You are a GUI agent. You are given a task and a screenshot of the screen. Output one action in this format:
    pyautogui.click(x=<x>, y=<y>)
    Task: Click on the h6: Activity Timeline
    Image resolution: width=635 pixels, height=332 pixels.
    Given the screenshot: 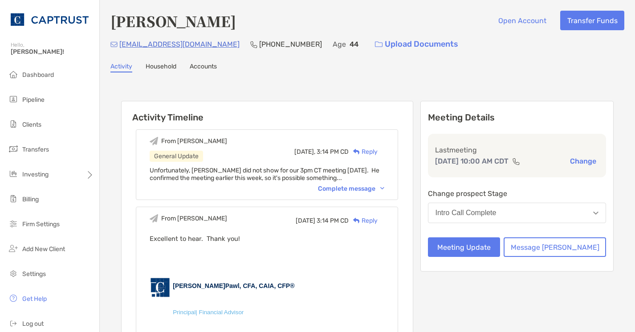 What is the action you would take?
    pyautogui.click(x=267, y=112)
    